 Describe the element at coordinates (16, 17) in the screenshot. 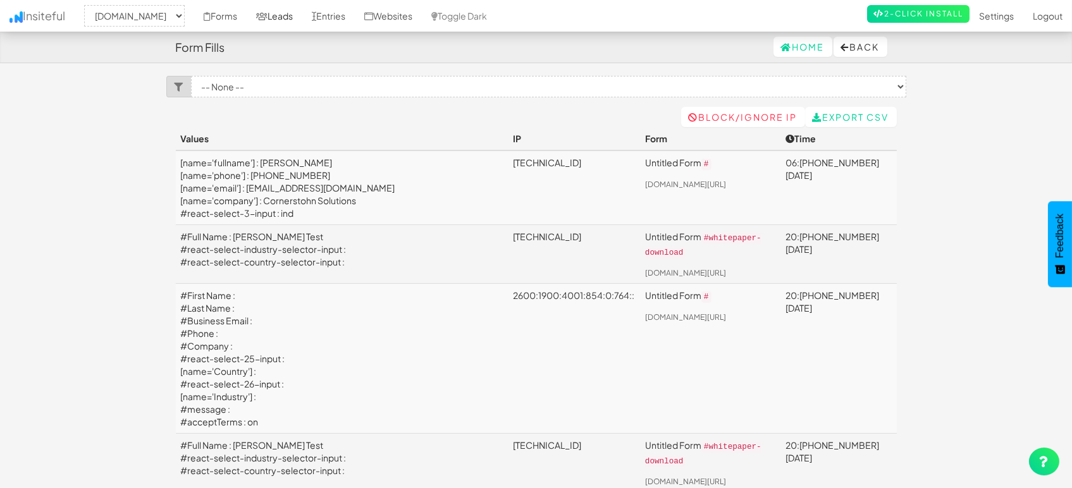

I see `img: icon.png` at that location.